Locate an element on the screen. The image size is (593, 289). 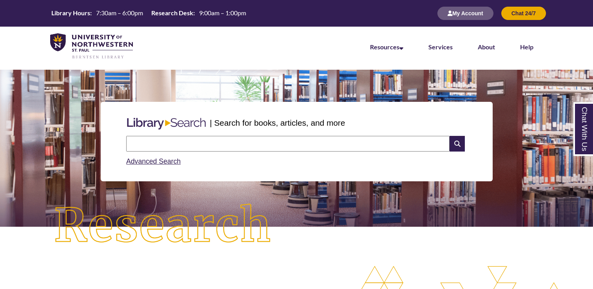
th: Library Hours: is located at coordinates (71, 13).